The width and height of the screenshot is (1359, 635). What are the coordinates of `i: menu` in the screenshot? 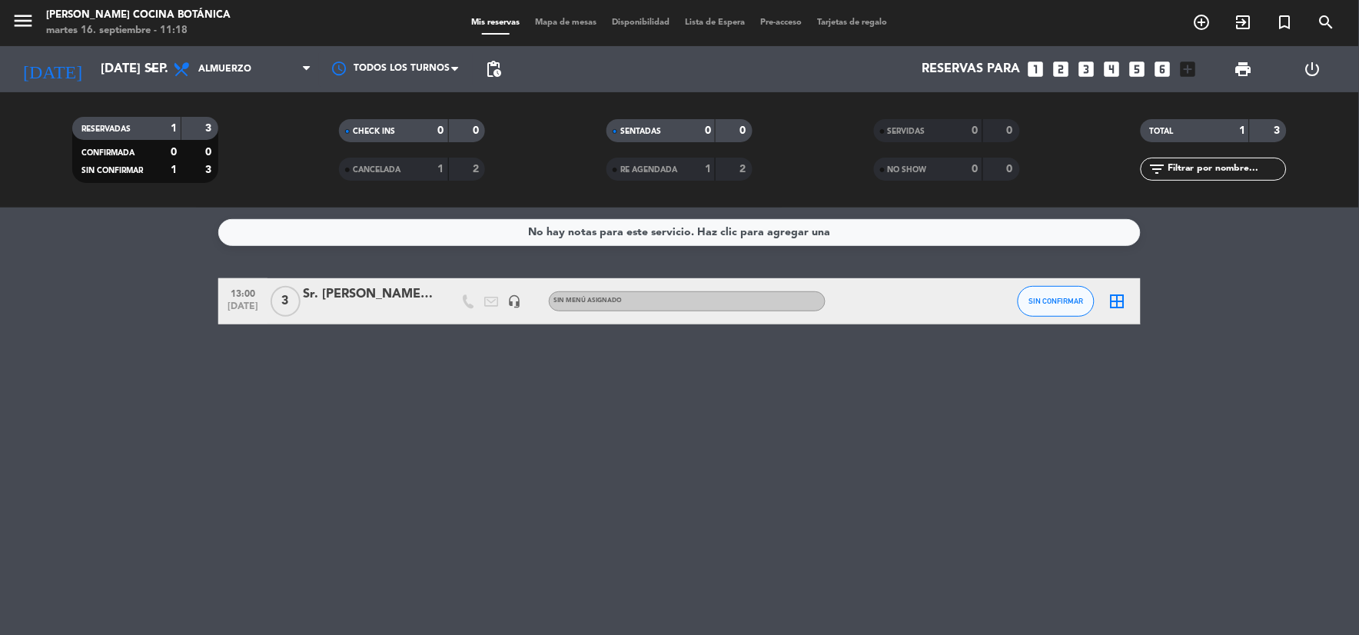 It's located at (23, 21).